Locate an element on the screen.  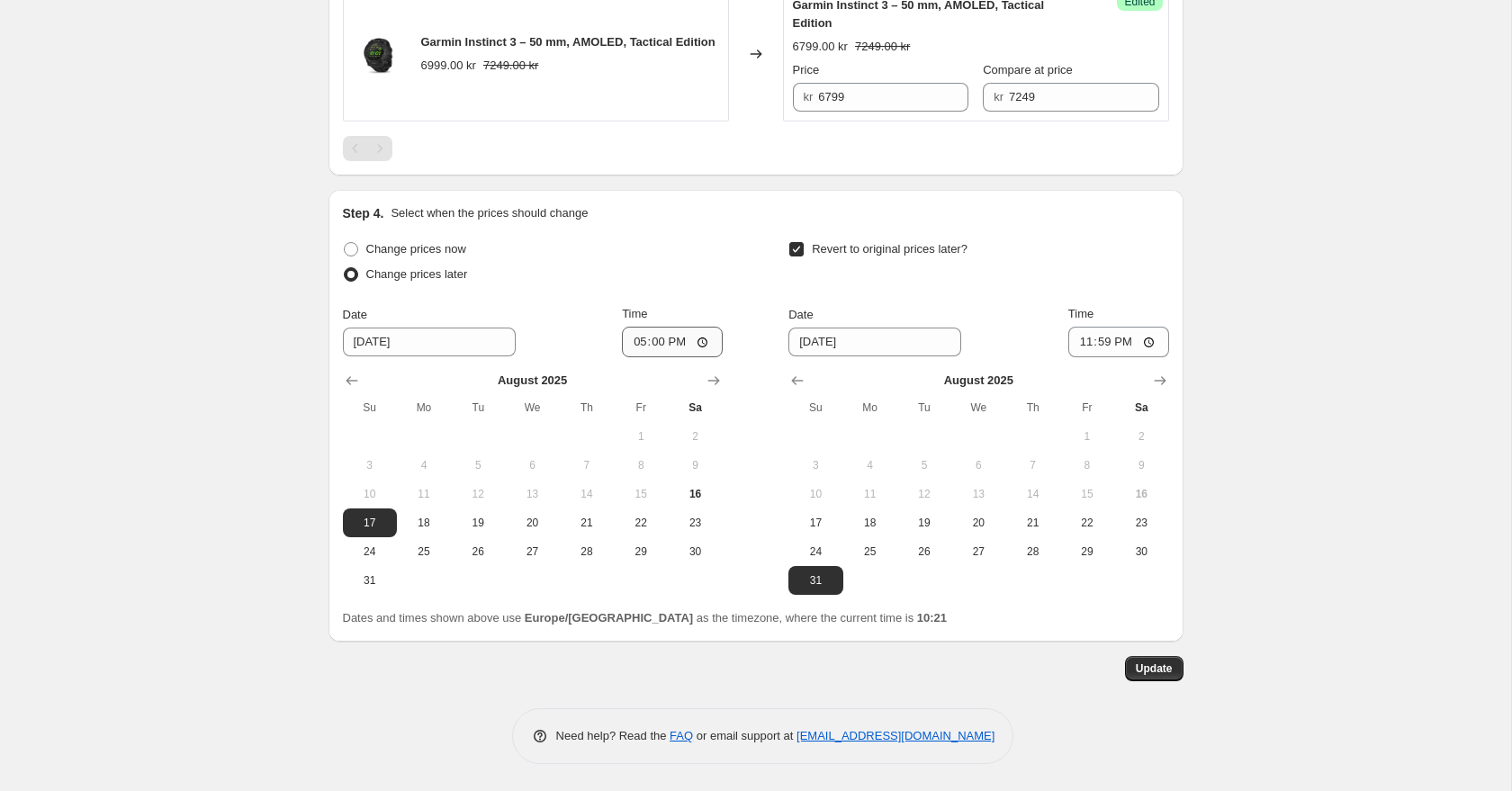
nav: Pagination is located at coordinates (368, 149).